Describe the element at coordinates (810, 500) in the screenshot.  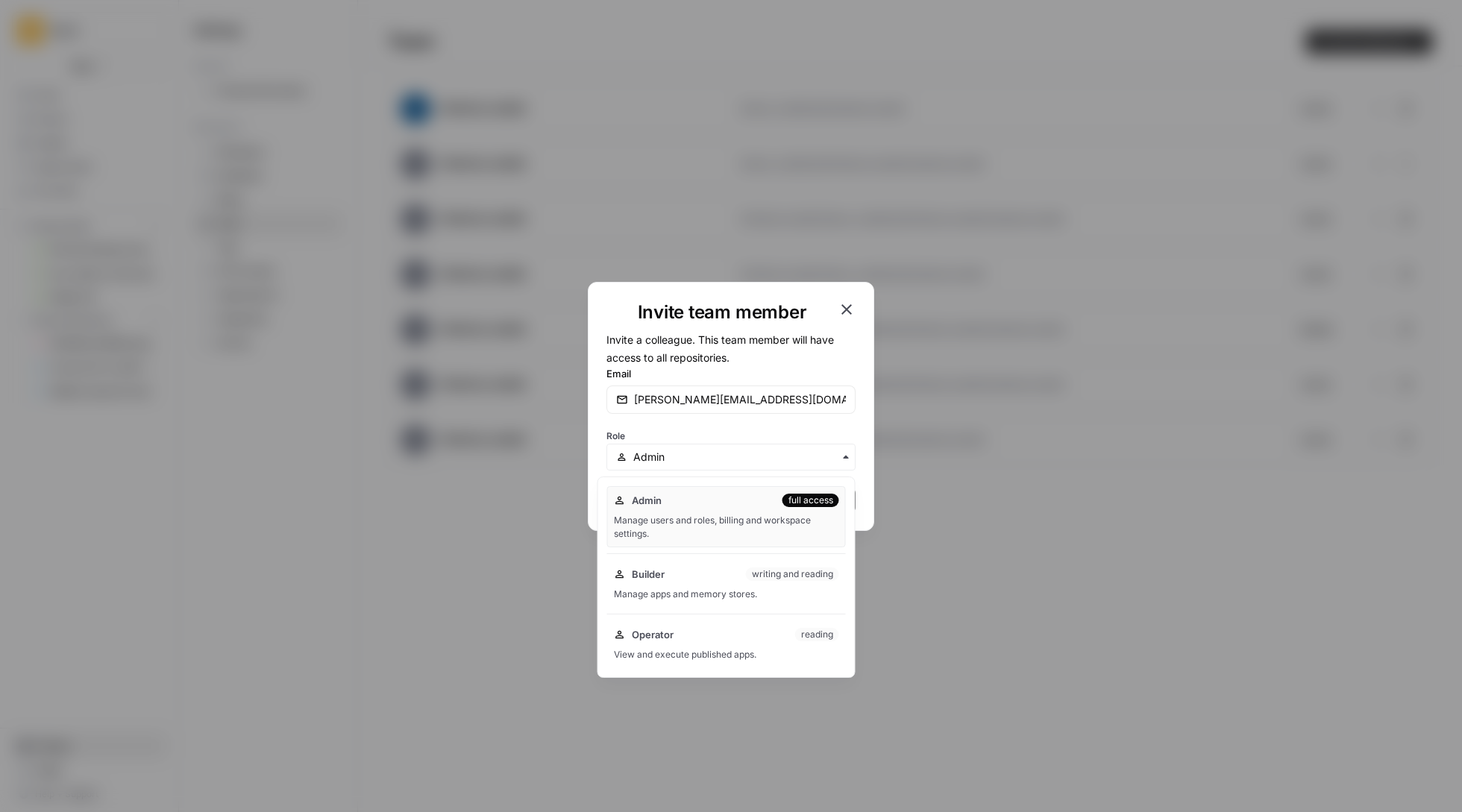
I see `div: full access` at that location.